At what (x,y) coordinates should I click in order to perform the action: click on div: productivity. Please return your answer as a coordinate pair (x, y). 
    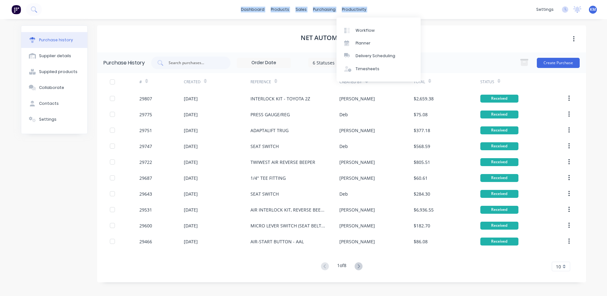
    Looking at the image, I should click on (354, 10).